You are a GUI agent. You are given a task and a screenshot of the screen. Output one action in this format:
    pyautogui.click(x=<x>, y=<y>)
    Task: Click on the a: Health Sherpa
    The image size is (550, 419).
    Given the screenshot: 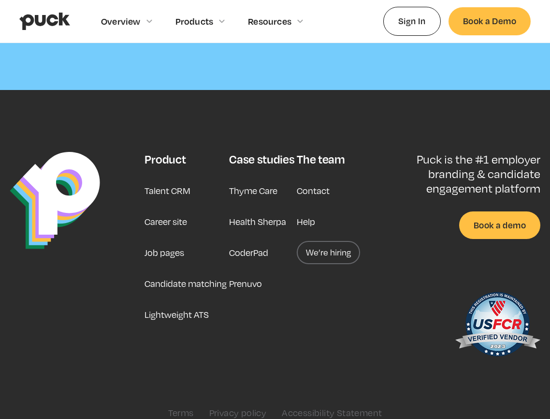 What is the action you would take?
    pyautogui.click(x=258, y=222)
    